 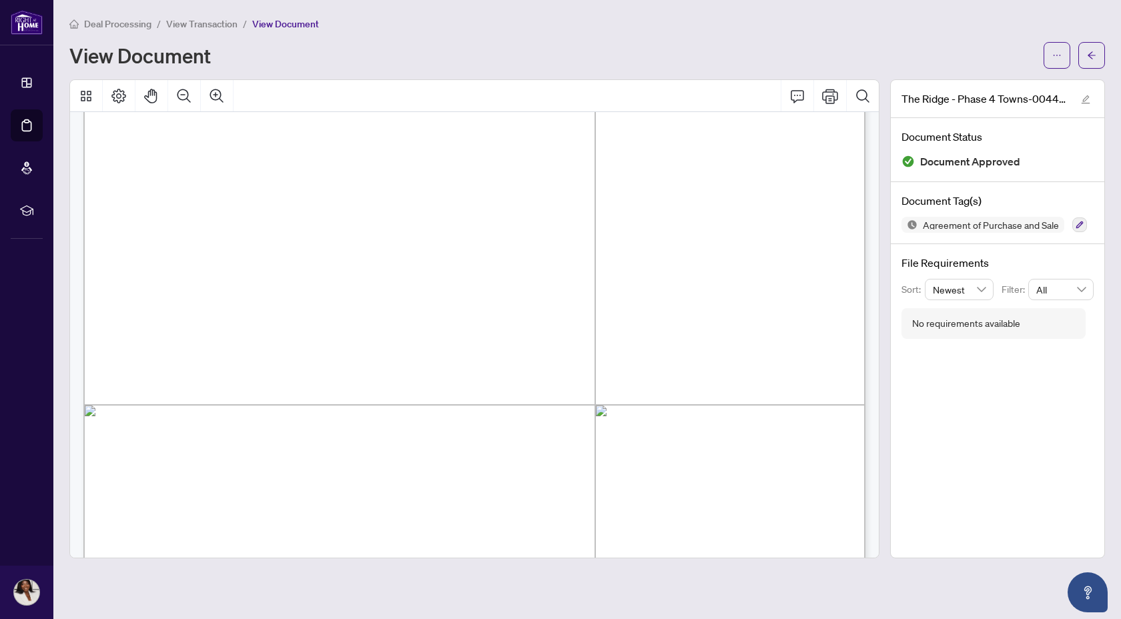 What do you see at coordinates (908, 161) in the screenshot?
I see `img: Document Status` at bounding box center [908, 161].